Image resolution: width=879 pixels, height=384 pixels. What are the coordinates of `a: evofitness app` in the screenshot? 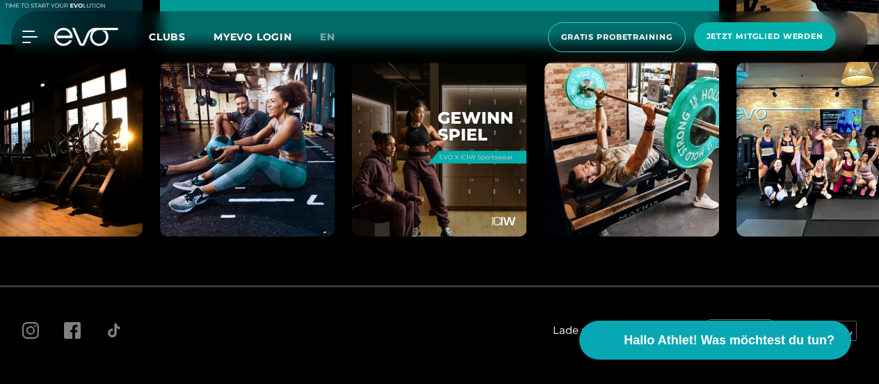 It's located at (740, 330).